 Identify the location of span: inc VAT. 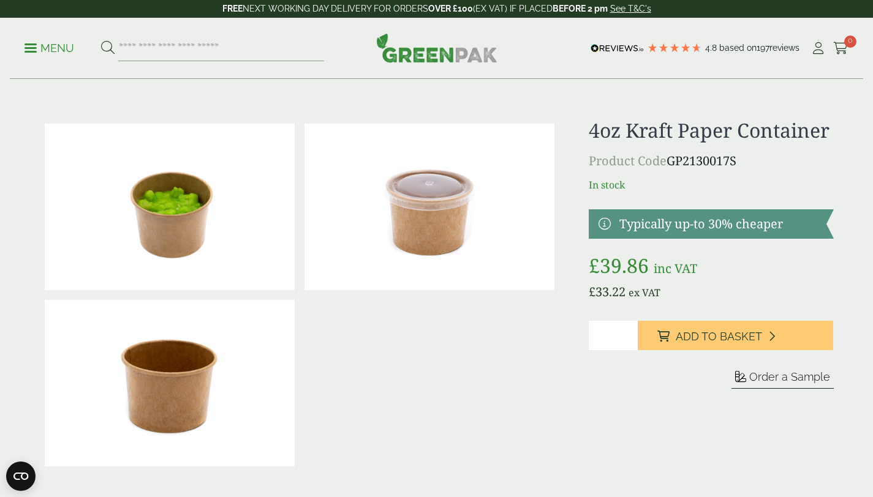
(675, 268).